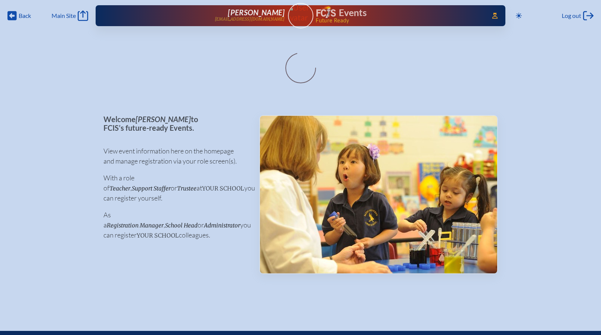 The width and height of the screenshot is (601, 335). Describe the element at coordinates (301, 16) in the screenshot. I see `a: User Avatar` at that location.